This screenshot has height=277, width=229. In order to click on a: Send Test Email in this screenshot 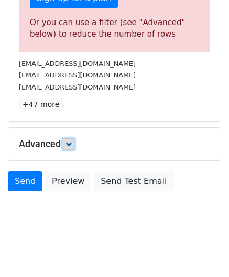, I will do `click(133, 181)`.